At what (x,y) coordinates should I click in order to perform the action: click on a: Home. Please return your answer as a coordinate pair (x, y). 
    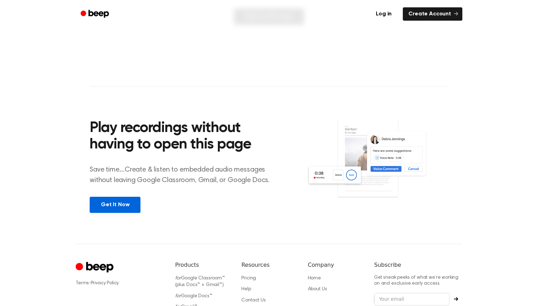
    Looking at the image, I should click on (314, 278).